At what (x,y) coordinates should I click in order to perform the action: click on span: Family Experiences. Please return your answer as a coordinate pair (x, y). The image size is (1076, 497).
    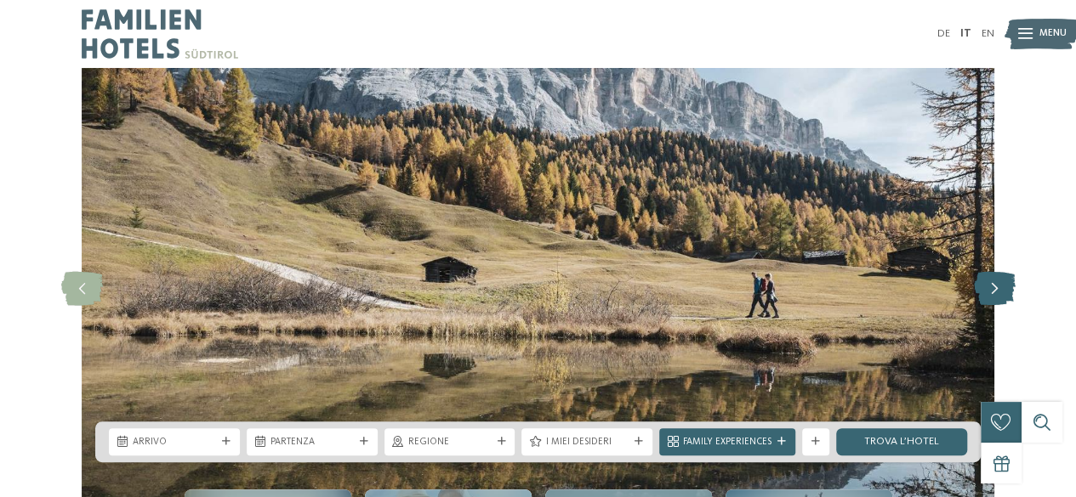
    Looking at the image, I should click on (727, 443).